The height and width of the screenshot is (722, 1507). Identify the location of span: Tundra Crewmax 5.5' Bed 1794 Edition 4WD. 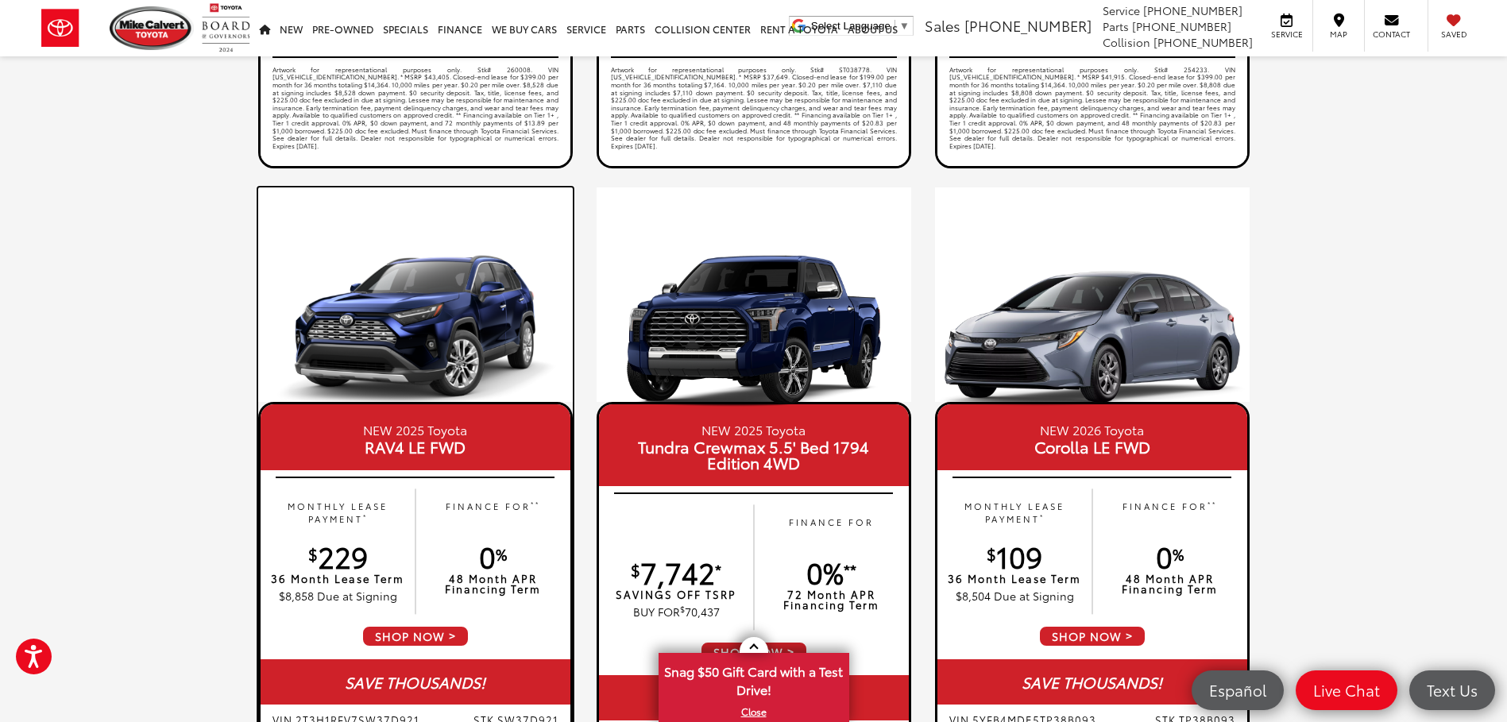
(754, 455).